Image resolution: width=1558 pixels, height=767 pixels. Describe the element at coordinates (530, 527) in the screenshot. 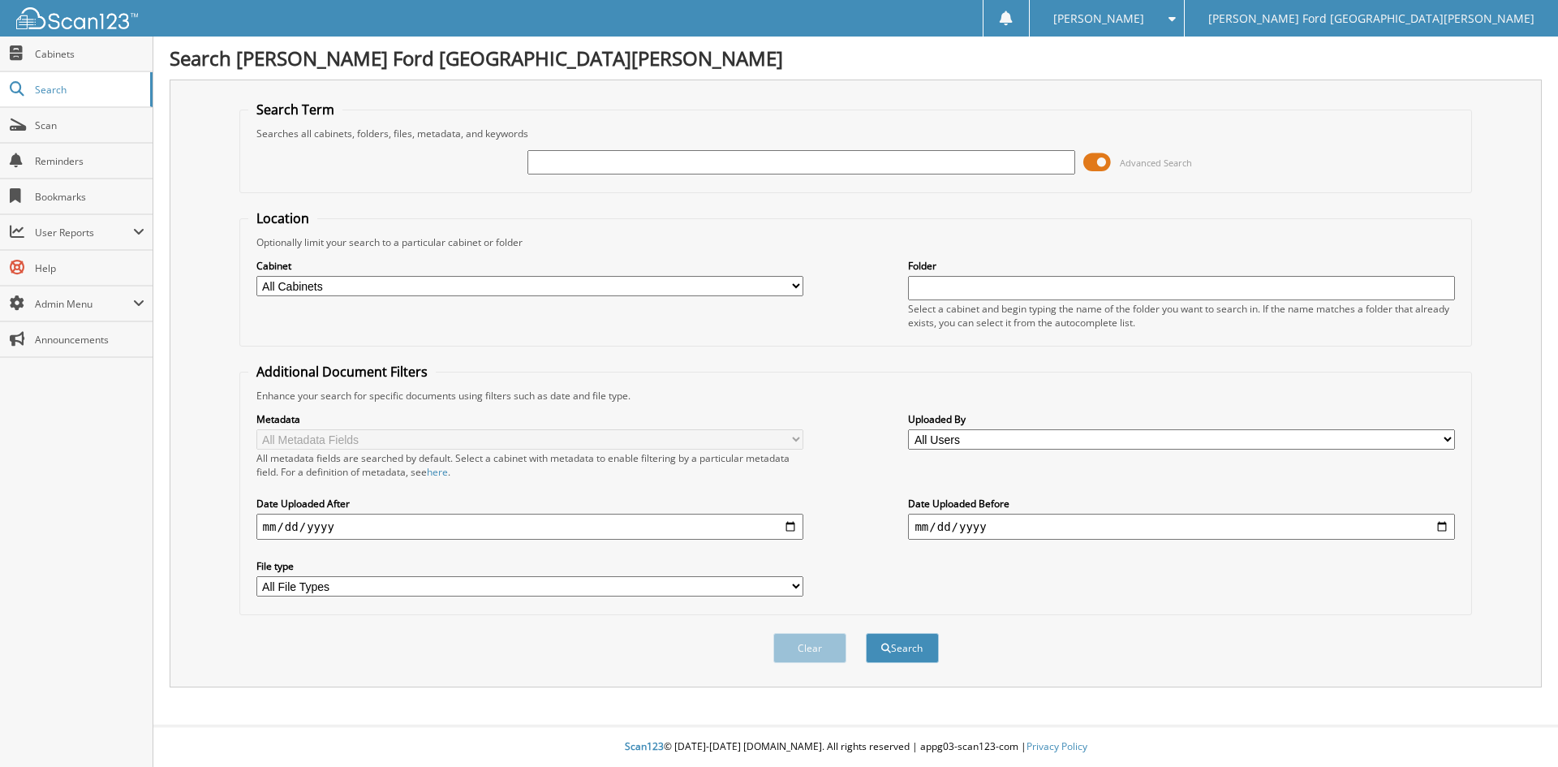

I see `input: start` at that location.